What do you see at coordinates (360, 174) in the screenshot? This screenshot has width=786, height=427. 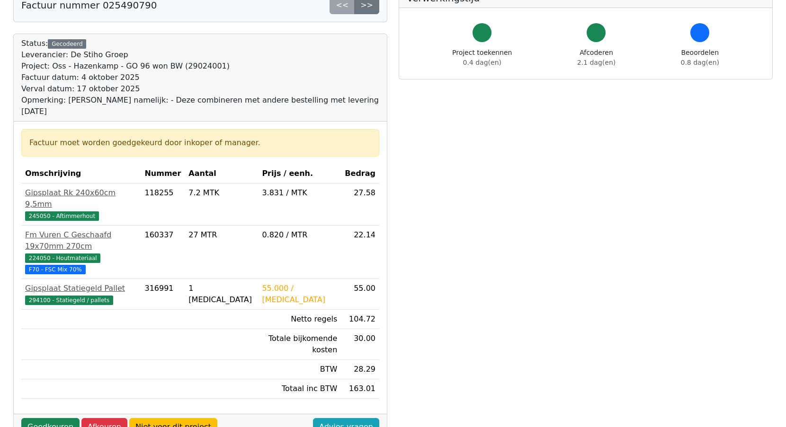 I see `th: Bedrag` at bounding box center [360, 174].